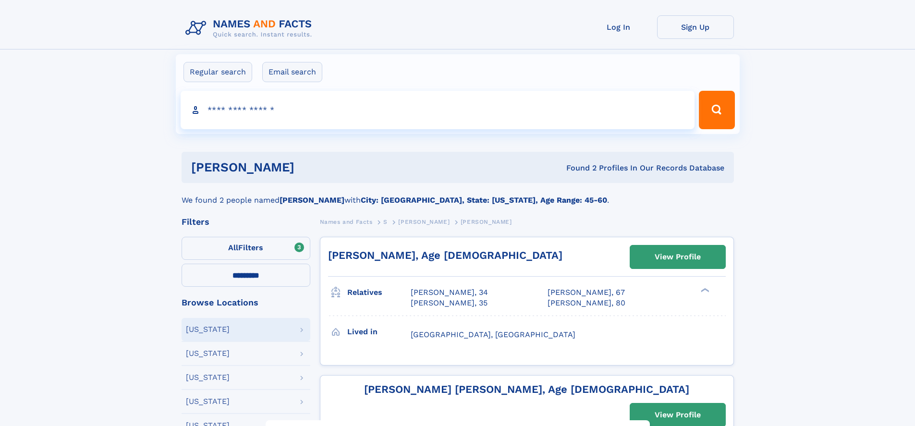  I want to click on div: Filters, so click(246, 222).